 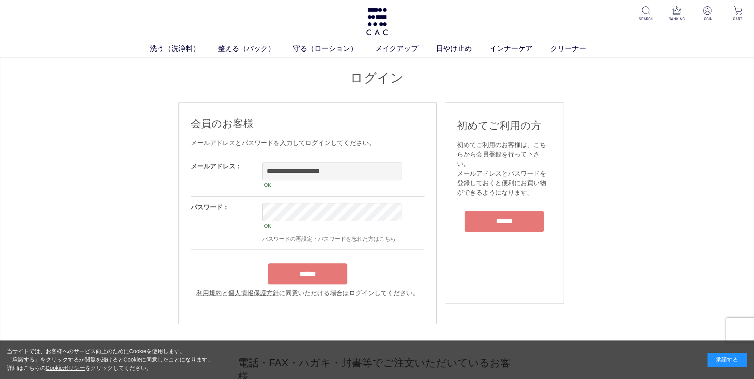 What do you see at coordinates (308, 143) in the screenshot?
I see `div: メールアドレスとパスワードを入力してログインしてください。` at bounding box center [308, 143].